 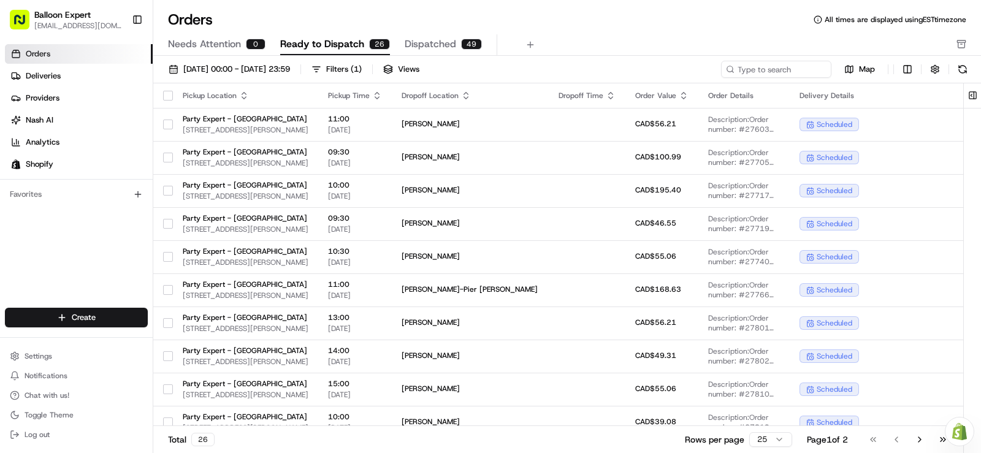 I want to click on a: Powered byPylon, so click(x=117, y=275).